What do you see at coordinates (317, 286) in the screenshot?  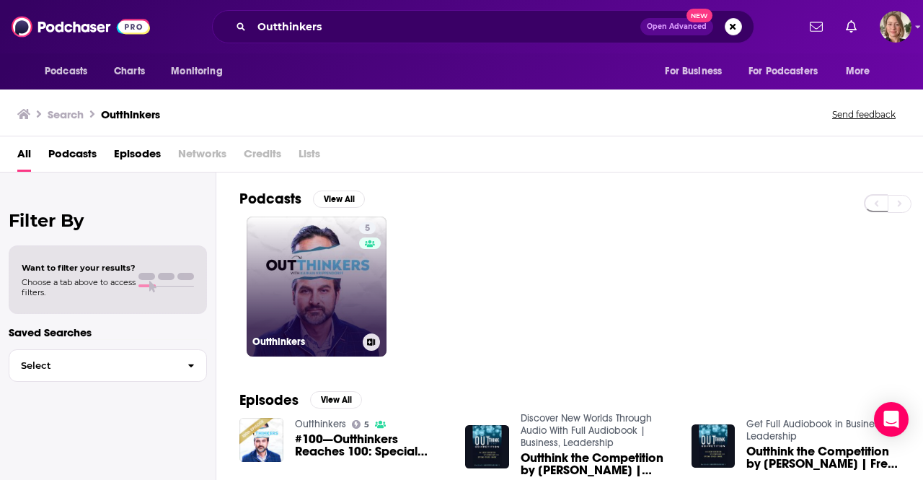 I see `a: 5Outthinkers` at bounding box center [317, 286].